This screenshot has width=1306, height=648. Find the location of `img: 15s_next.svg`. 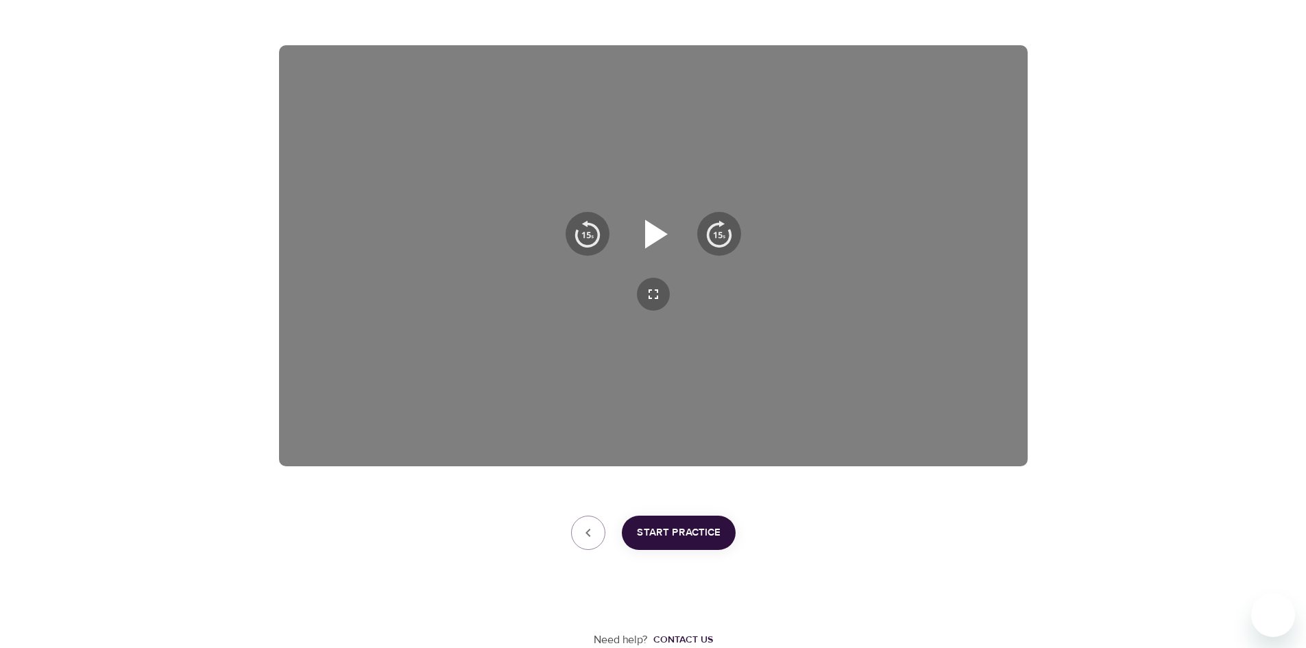

img: 15s_next.svg is located at coordinates (719, 234).